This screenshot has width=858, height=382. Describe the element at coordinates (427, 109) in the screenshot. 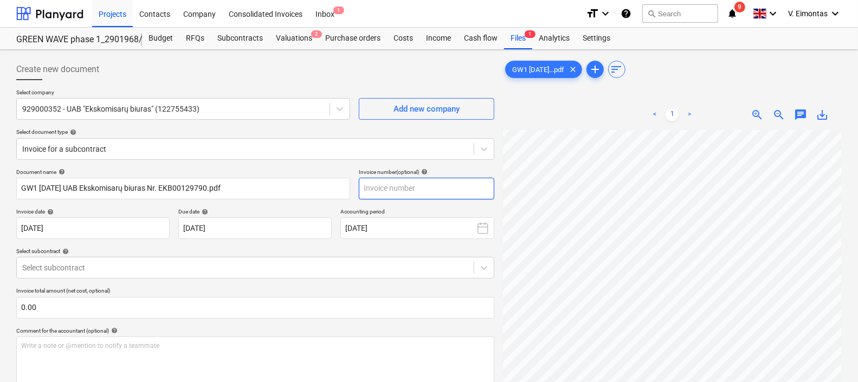

I see `button: Add new company` at that location.